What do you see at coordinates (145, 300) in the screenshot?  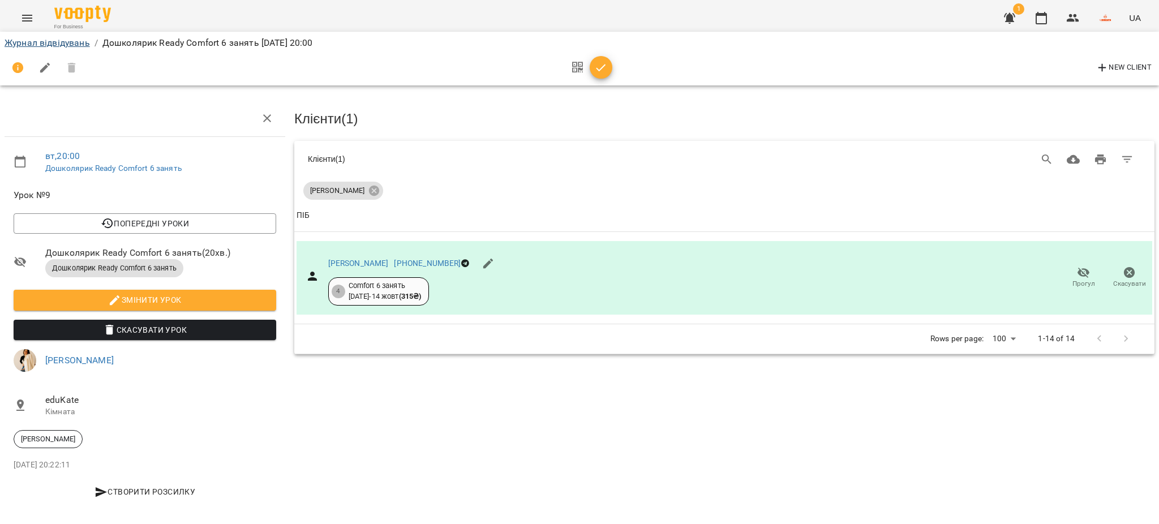 I see `button: Змінити урок` at bounding box center [145, 300].